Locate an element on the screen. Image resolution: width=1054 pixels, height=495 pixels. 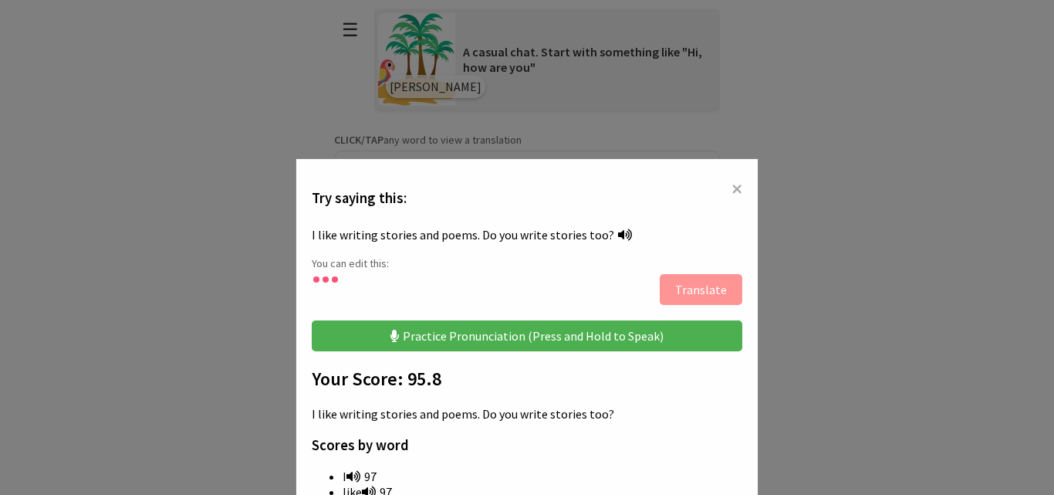
p: You can edit this: is located at coordinates (527, 263).